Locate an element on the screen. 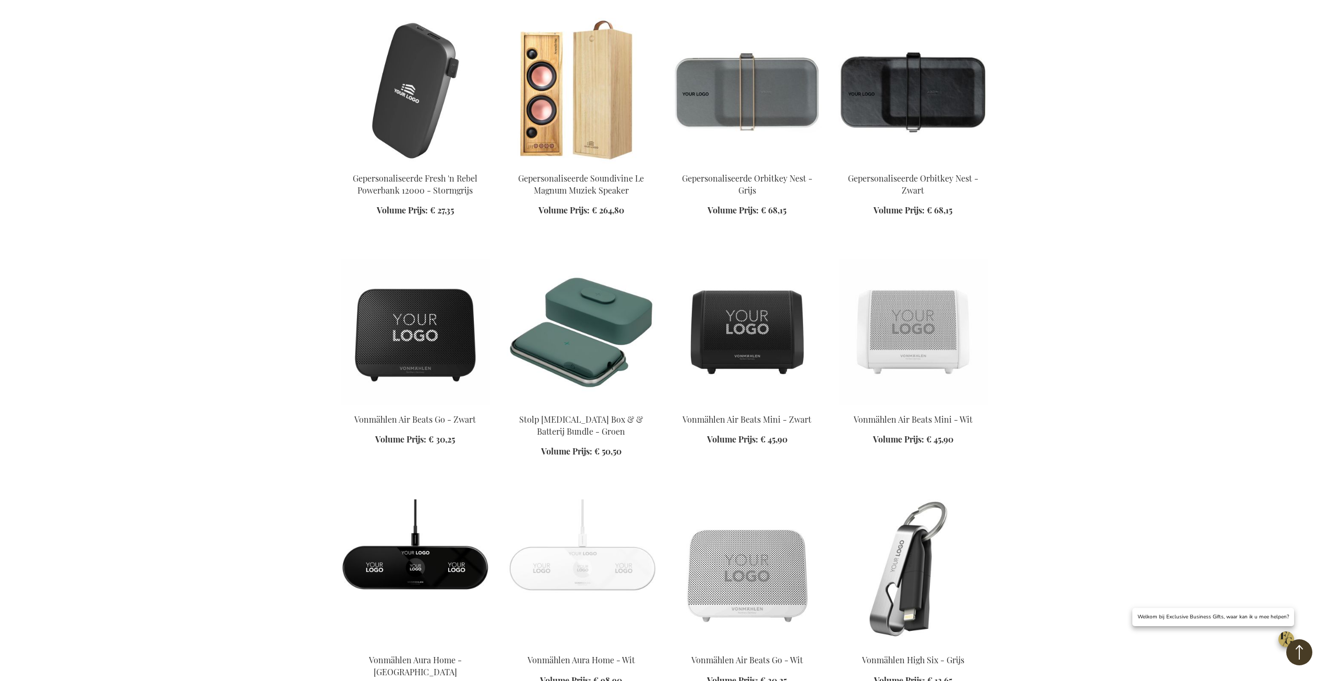 The height and width of the screenshot is (681, 1328). a: Vonmählen Air Beats Go - Zwart is located at coordinates (415, 419).